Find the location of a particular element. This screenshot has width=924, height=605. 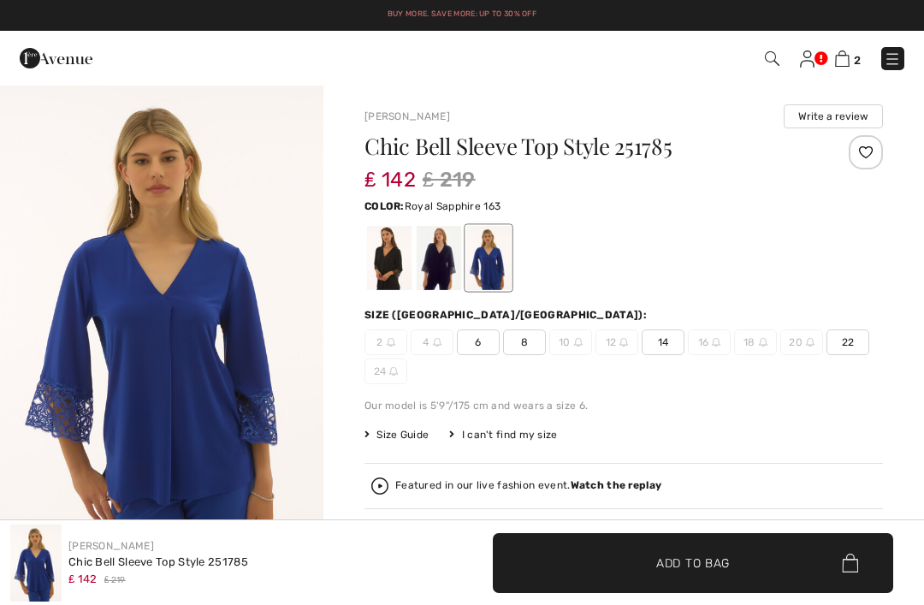

div: Midnight Blue is located at coordinates (439, 258).